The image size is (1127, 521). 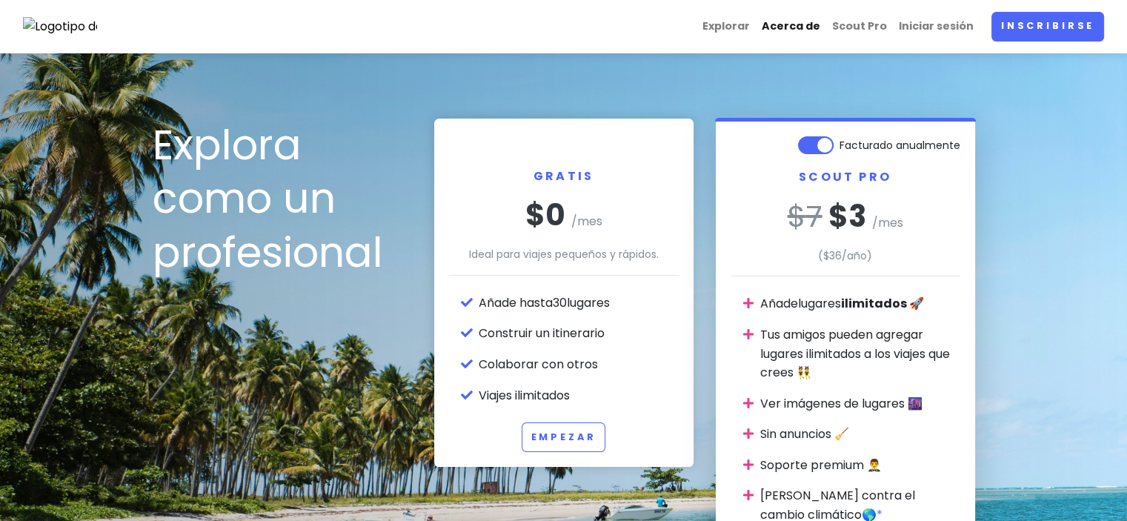 I want to click on font: Ver imágenes de lugares 🌆, so click(x=841, y=403).